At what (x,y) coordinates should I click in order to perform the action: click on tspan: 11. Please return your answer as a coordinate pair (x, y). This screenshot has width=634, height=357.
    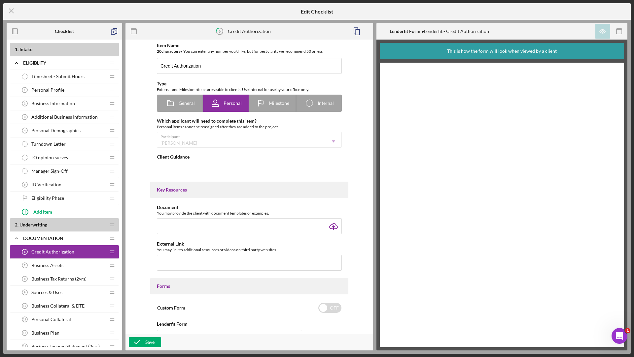
    Looking at the image, I should click on (25, 320).